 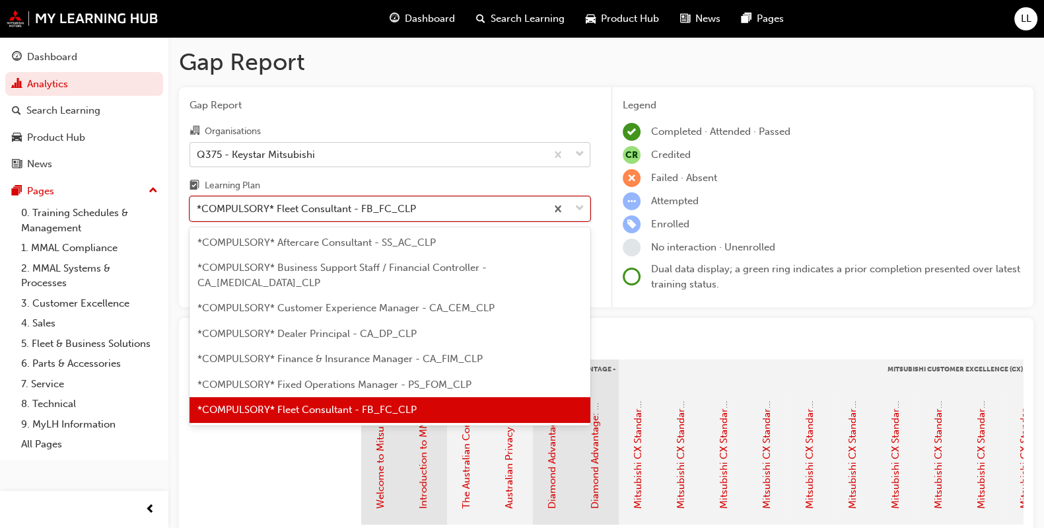 What do you see at coordinates (638, 419) in the screenshot?
I see `a: Mitsubishi CX Standards - Introduction` at bounding box center [638, 419].